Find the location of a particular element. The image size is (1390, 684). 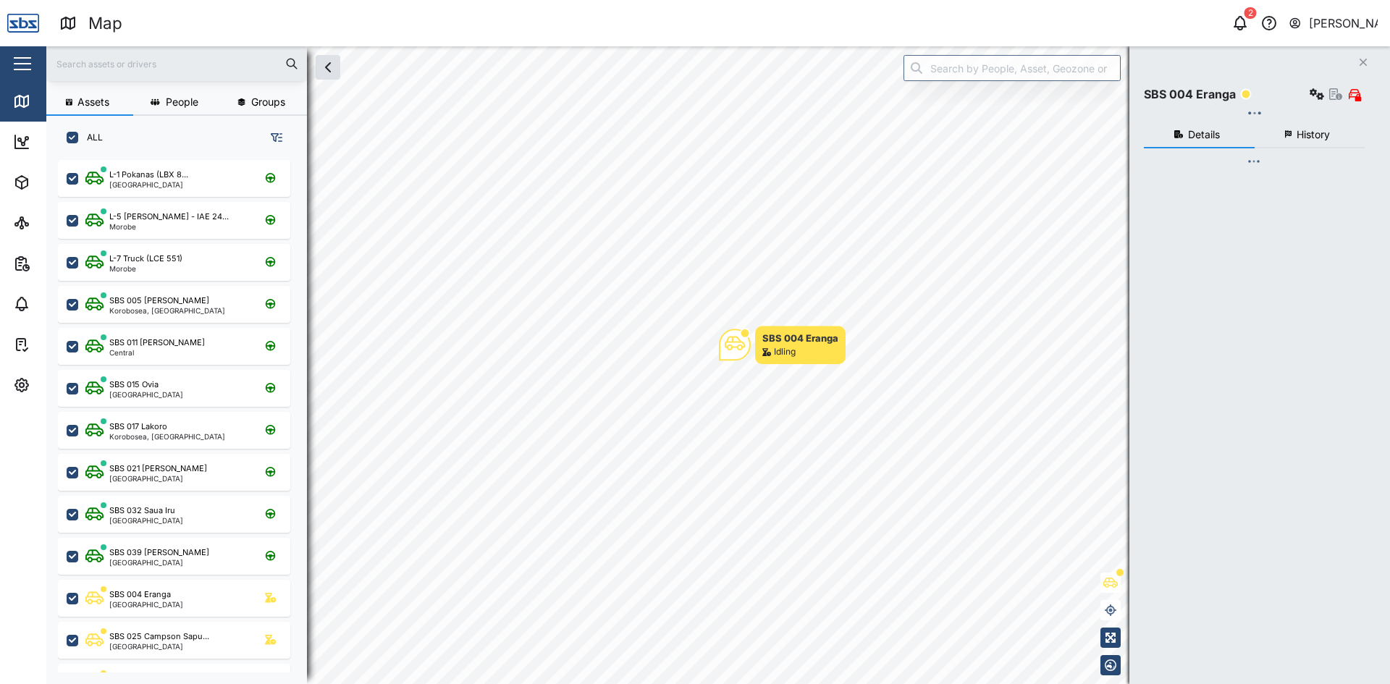

div: SBS 015 Ovia is located at coordinates (134, 384).